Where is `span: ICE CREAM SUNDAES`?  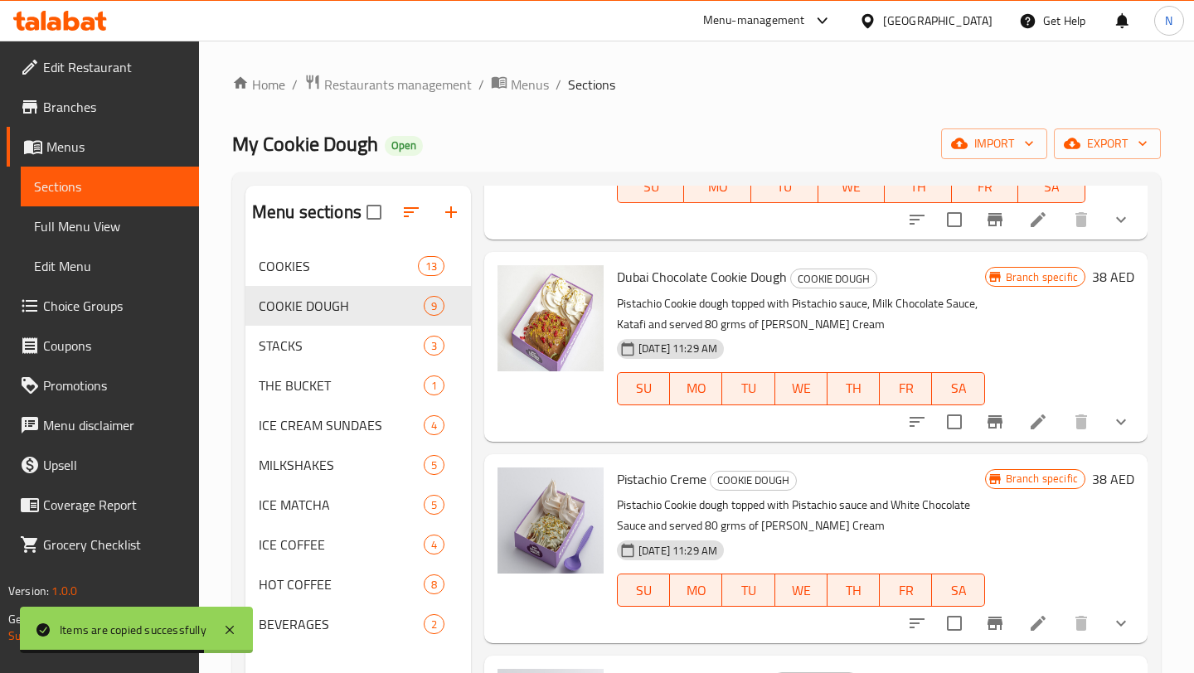 span: ICE CREAM SUNDAES is located at coordinates (341, 425).